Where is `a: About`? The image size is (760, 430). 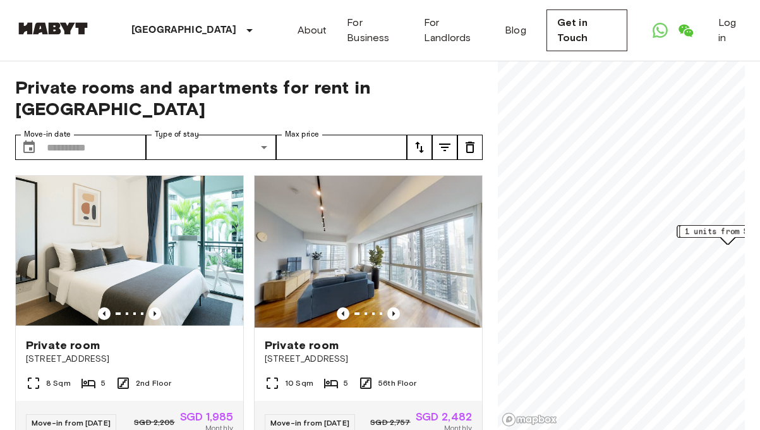 a: About is located at coordinates (312, 30).